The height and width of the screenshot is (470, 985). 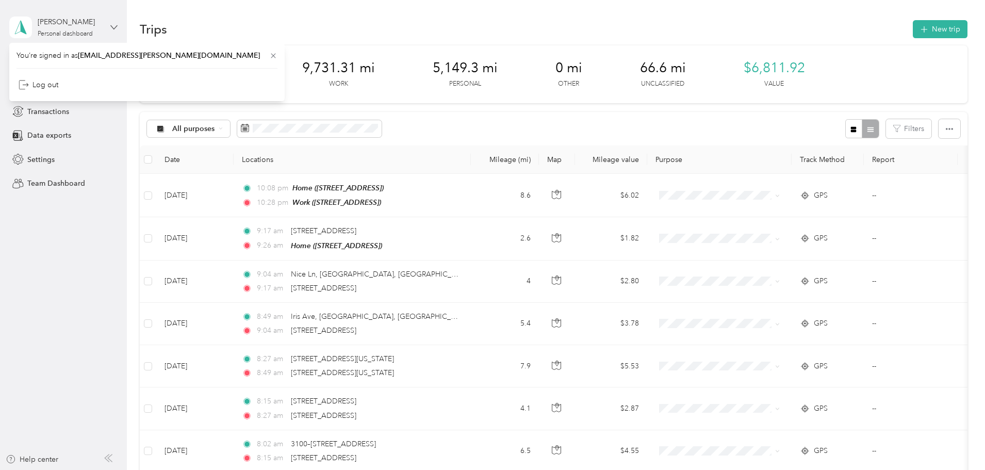 What do you see at coordinates (663, 84) in the screenshot?
I see `p: Unclassified` at bounding box center [663, 84].